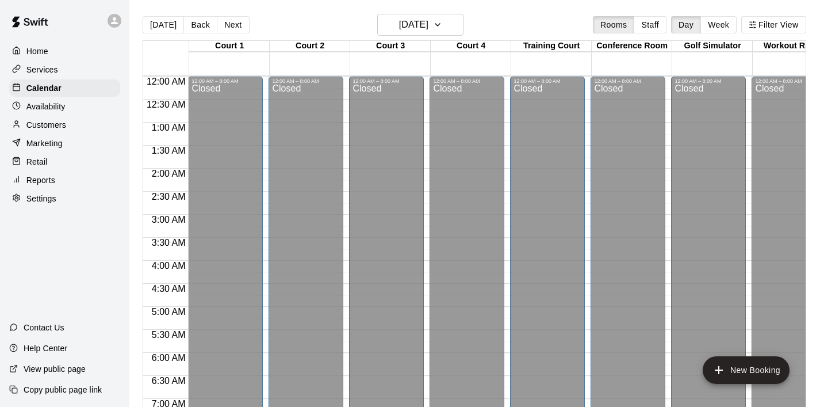 The height and width of the screenshot is (407, 820). I want to click on div: Court 1, so click(229, 46).